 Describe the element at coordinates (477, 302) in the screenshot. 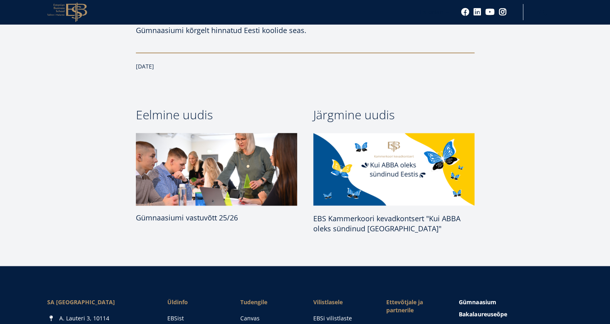

I see `span: Gümnaasium` at that location.